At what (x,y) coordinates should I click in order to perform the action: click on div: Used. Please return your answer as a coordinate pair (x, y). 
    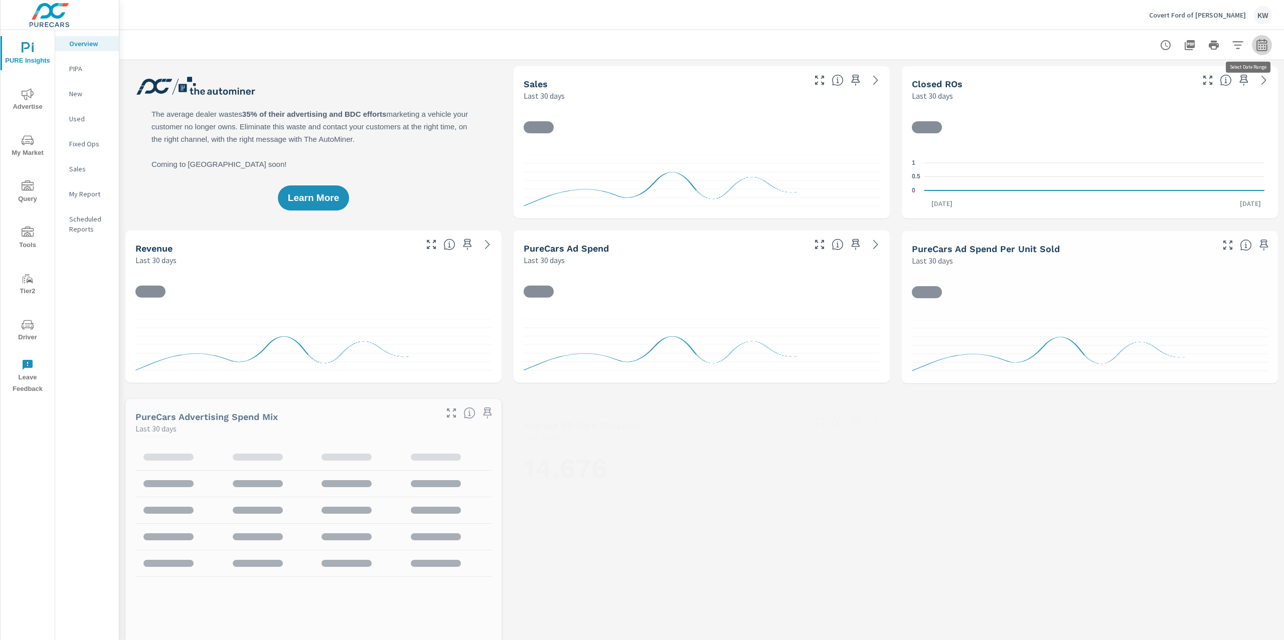
    Looking at the image, I should click on (87, 119).